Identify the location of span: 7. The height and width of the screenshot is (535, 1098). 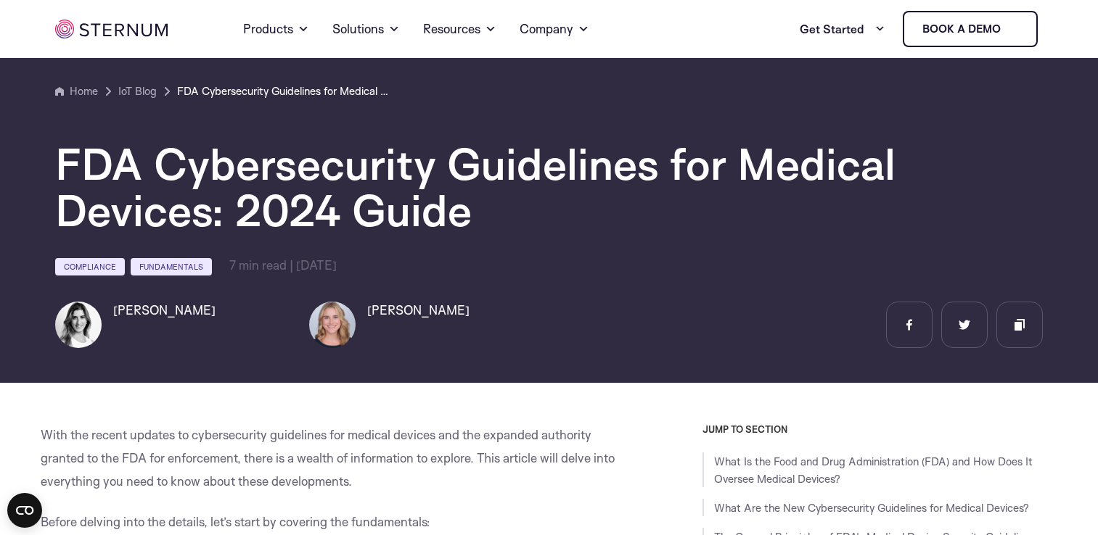
(232, 265).